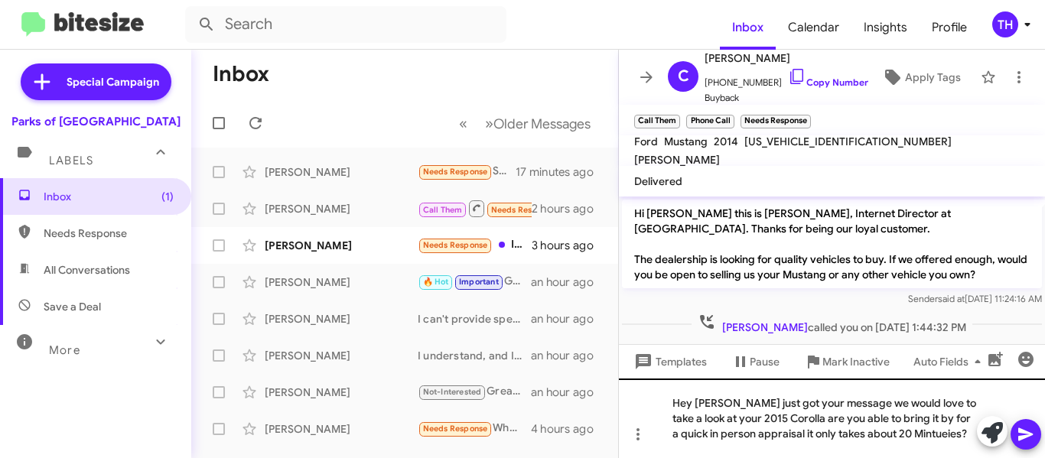  What do you see at coordinates (86, 270) in the screenshot?
I see `span: All Conversations` at bounding box center [86, 270].